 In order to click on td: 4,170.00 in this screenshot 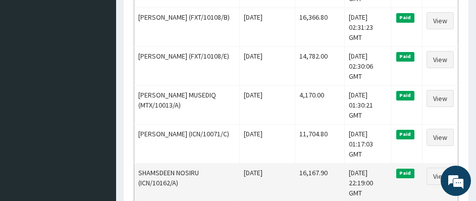, I will do `click(320, 104)`.